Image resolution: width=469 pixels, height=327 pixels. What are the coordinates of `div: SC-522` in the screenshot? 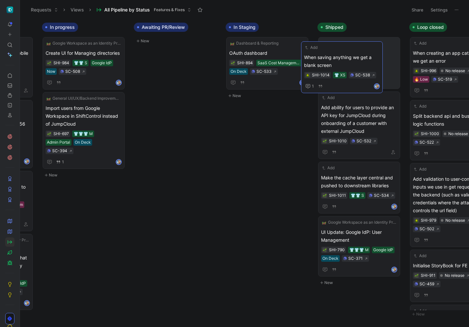 It's located at (426, 142).